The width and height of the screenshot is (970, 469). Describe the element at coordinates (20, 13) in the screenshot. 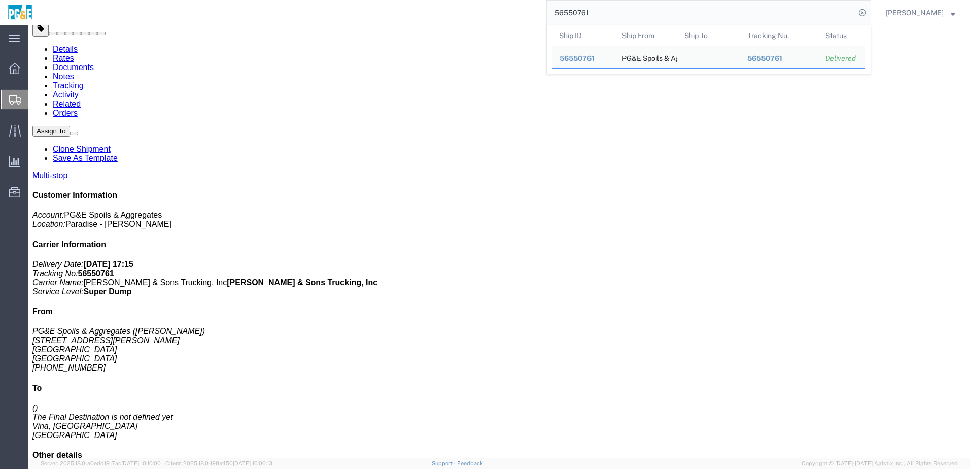

I see `img: logo` at that location.